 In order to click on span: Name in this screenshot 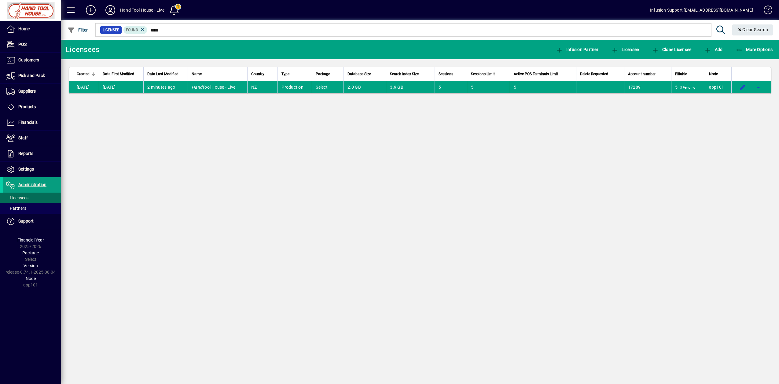, I will do `click(196, 74)`.